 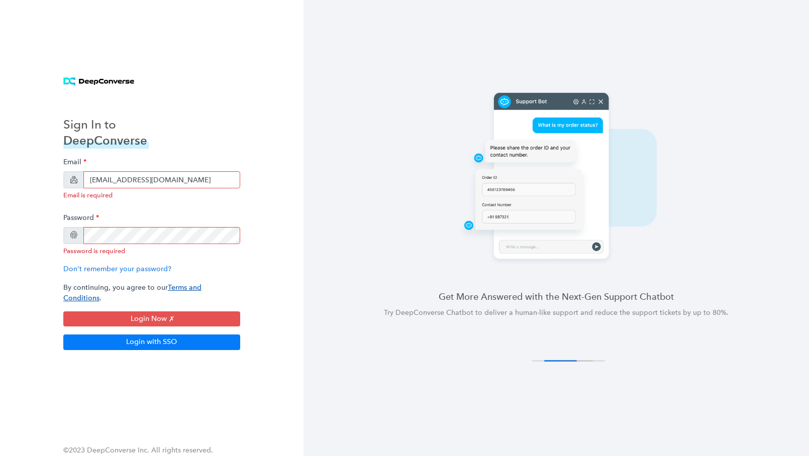 I want to click on div: Email is required, so click(x=152, y=195).